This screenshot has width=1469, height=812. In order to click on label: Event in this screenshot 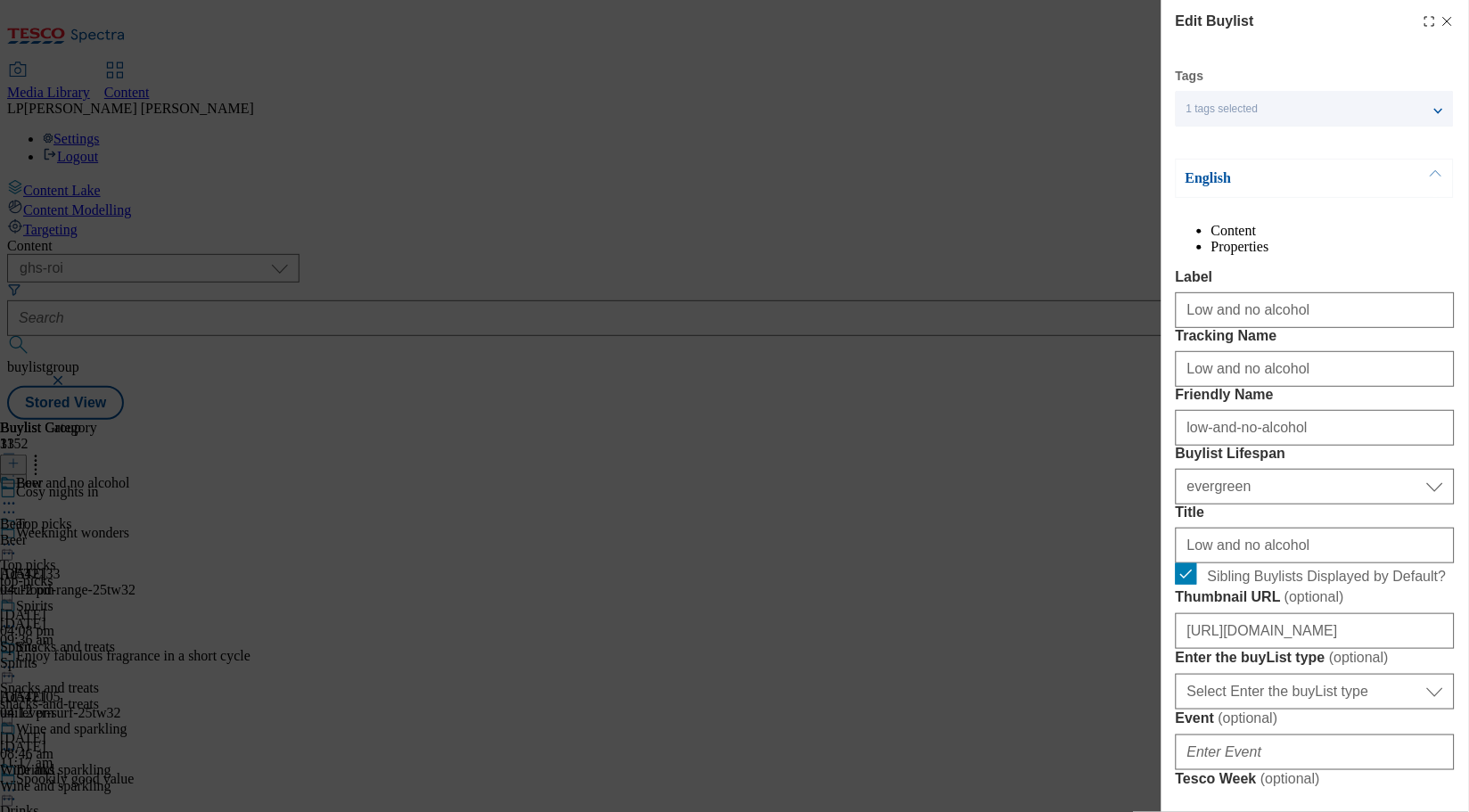, I will do `click(1314, 718)`.